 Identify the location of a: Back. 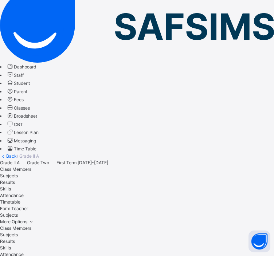
(11, 156).